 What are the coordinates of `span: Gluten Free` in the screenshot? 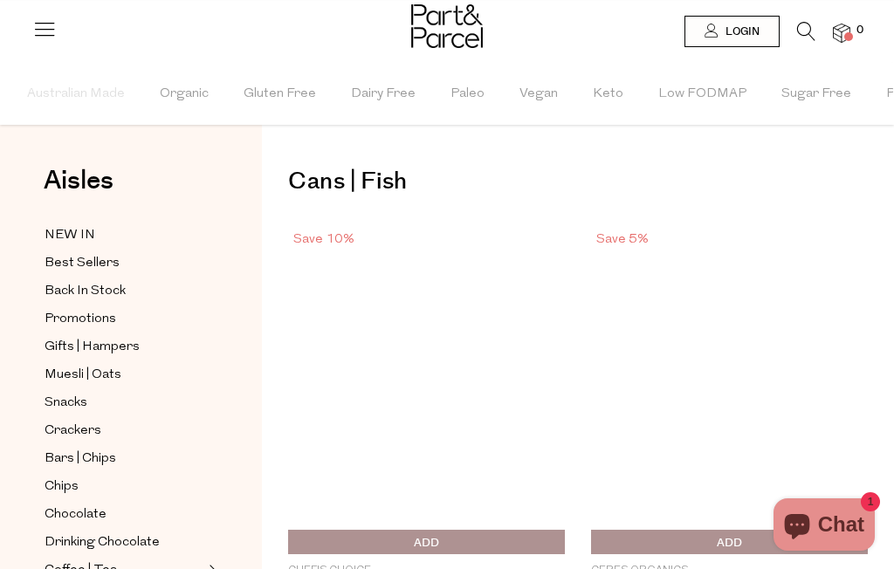 It's located at (279, 94).